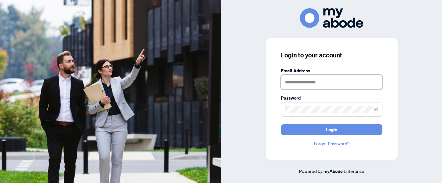 This screenshot has height=183, width=442. What do you see at coordinates (332, 130) in the screenshot?
I see `button: Login` at bounding box center [332, 130].